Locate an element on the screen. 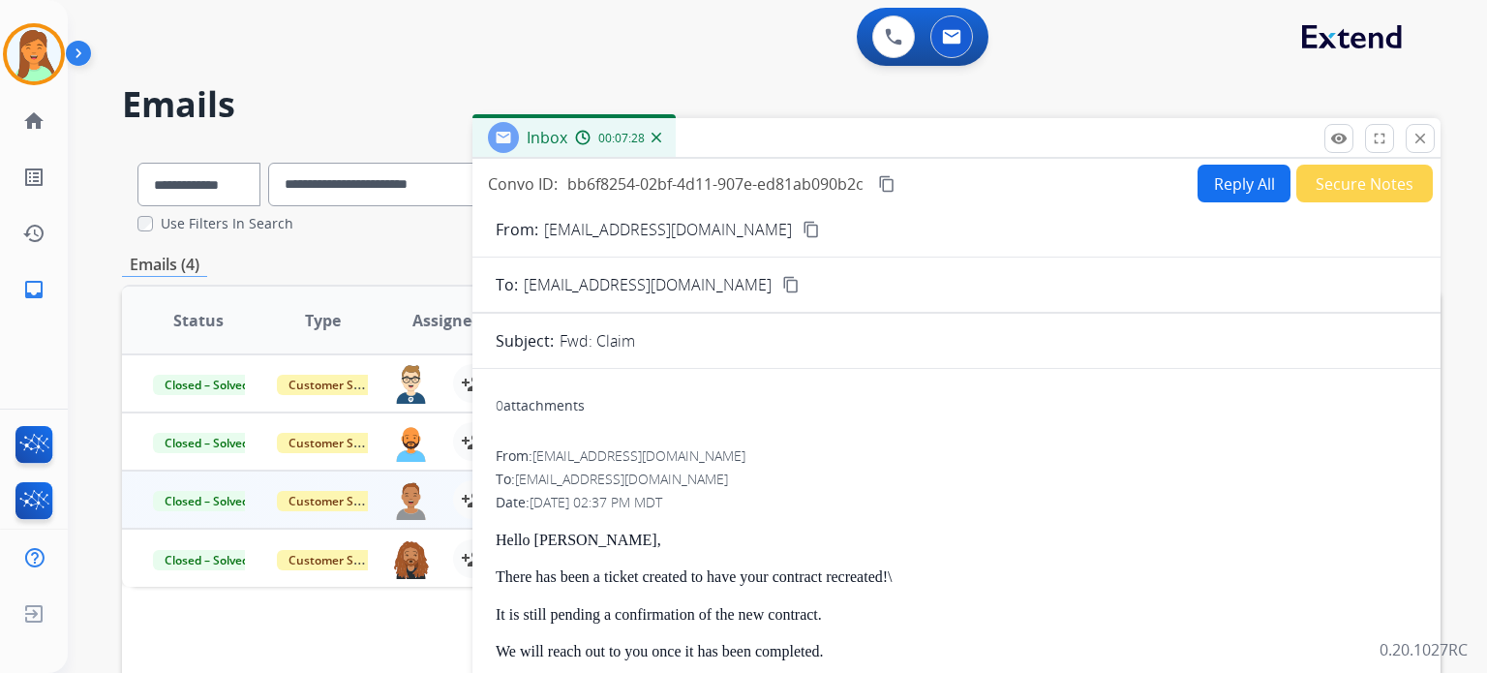 Image resolution: width=1487 pixels, height=673 pixels. button: Reply All is located at coordinates (1244, 183).